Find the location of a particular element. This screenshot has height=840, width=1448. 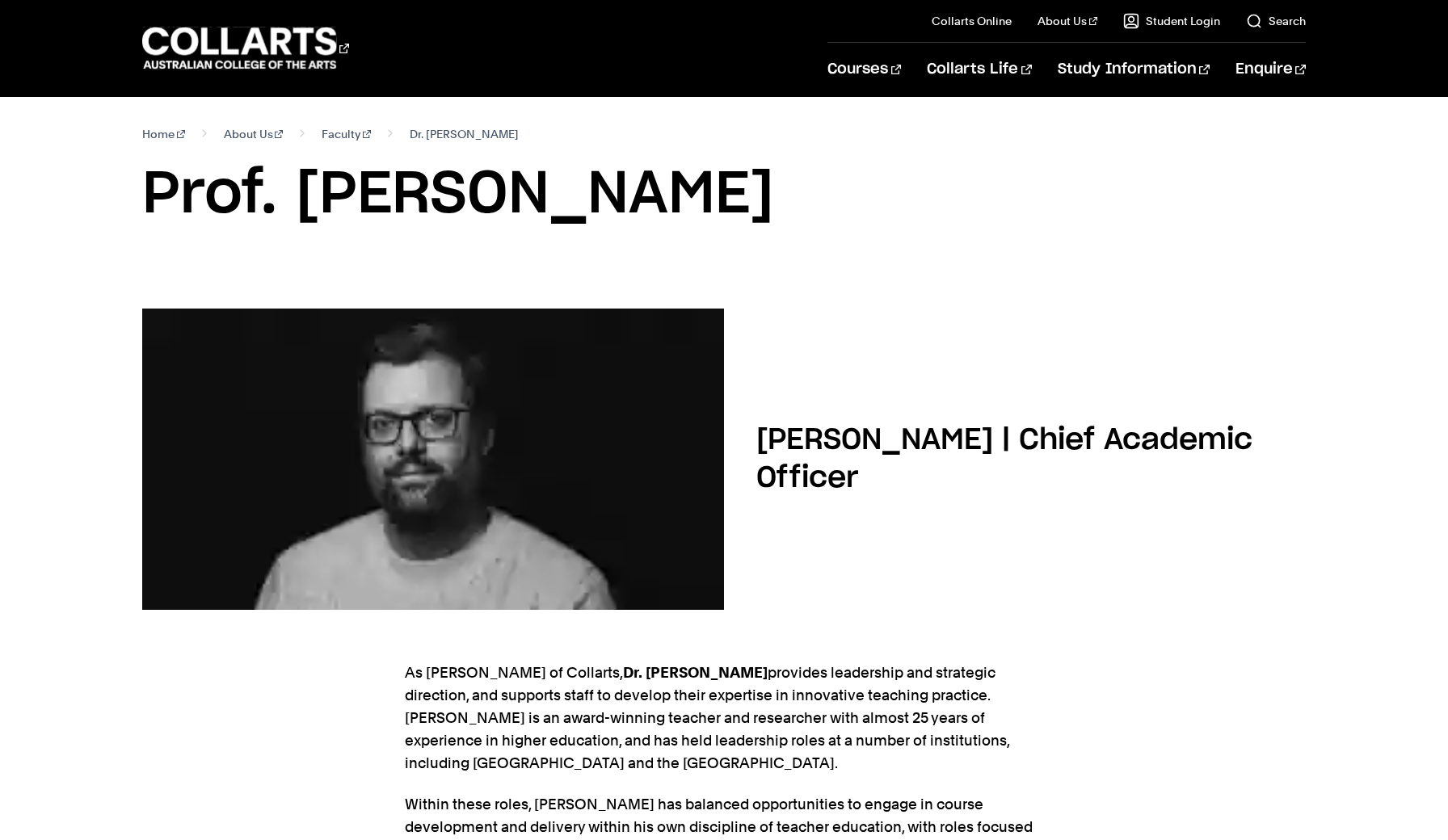

a: Collarts Life is located at coordinates (979, 70).